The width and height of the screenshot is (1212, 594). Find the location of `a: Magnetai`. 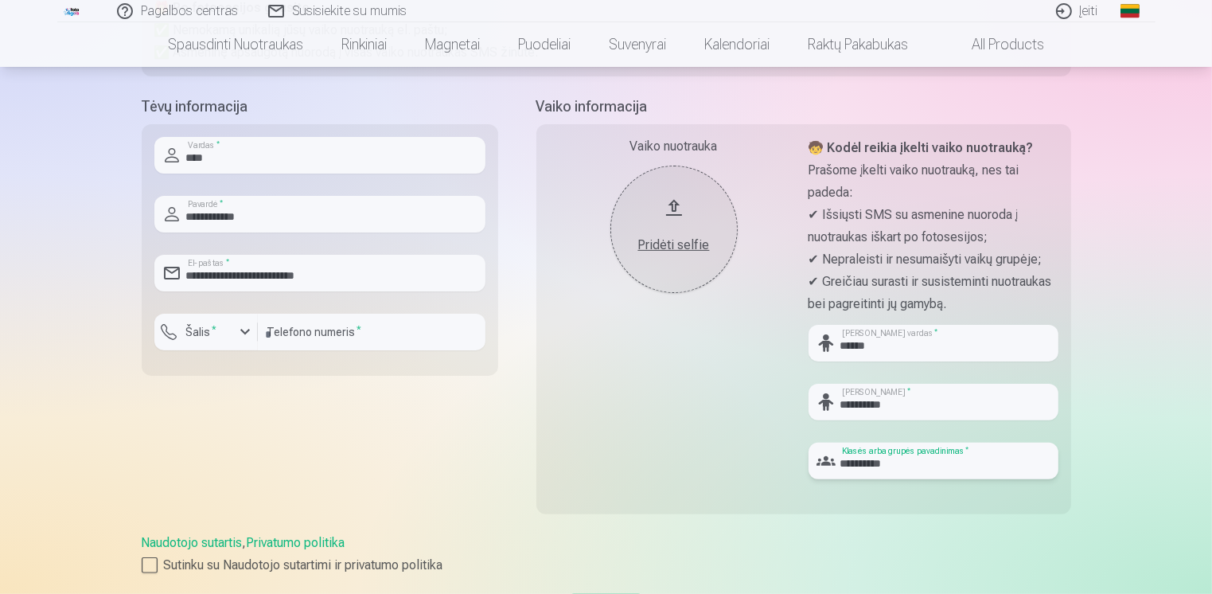

a: Magnetai is located at coordinates (452, 45).